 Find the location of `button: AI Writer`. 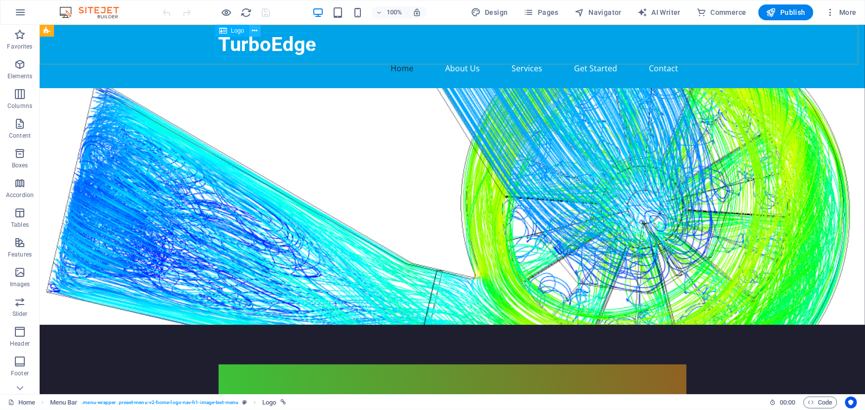

button: AI Writer is located at coordinates (659, 12).